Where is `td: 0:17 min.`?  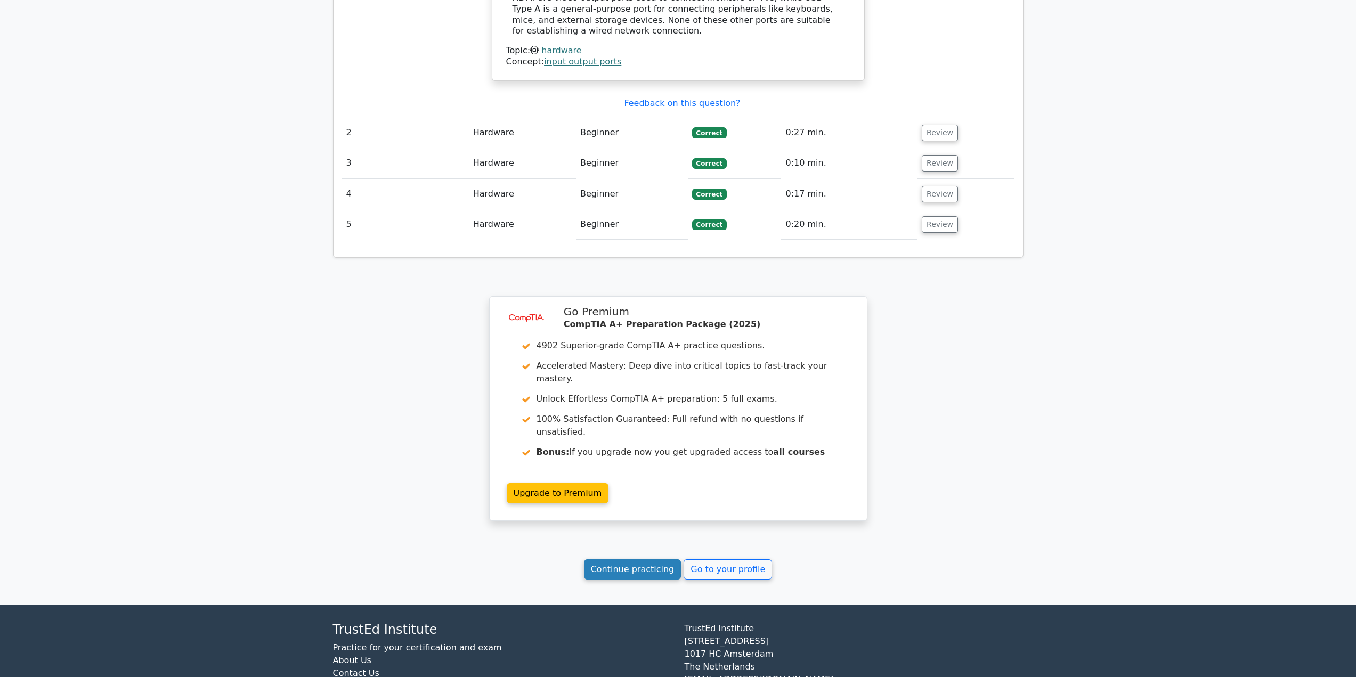 td: 0:17 min. is located at coordinates (850, 194).